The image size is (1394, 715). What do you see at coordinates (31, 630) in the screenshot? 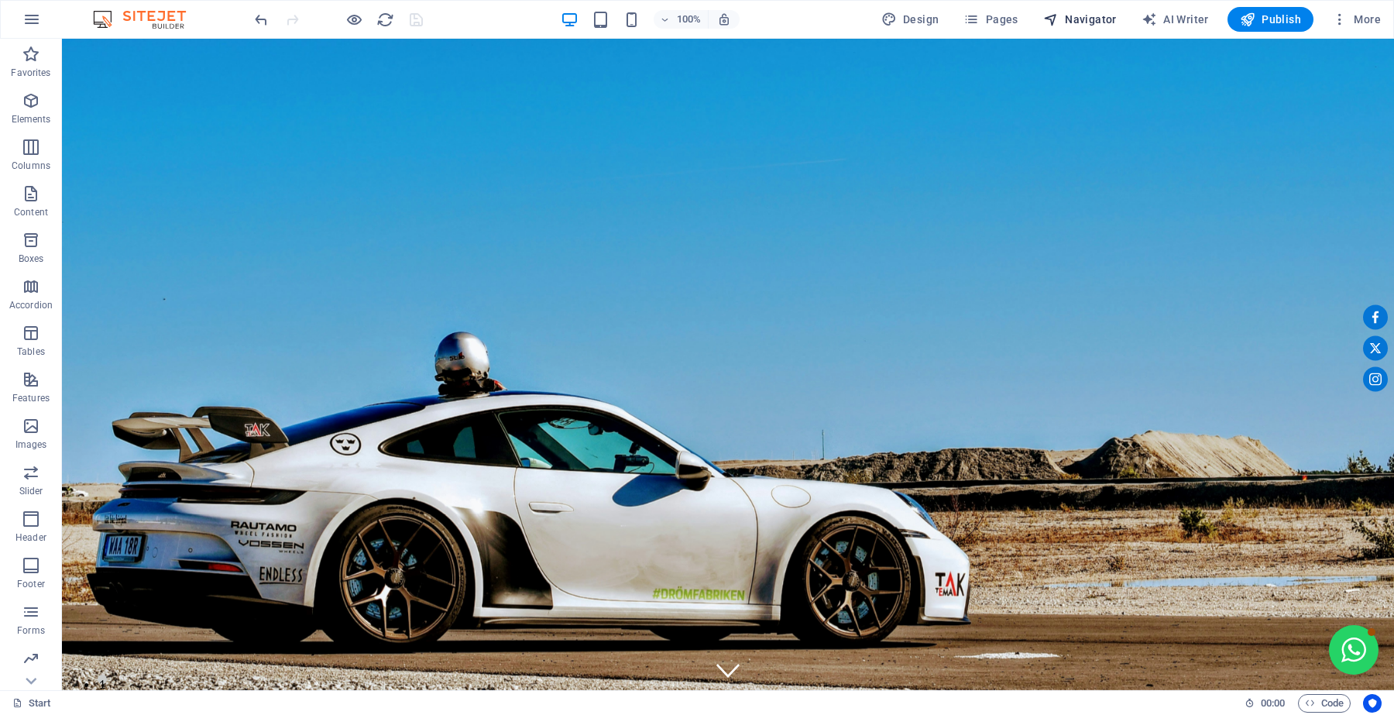
I see `p: Forms` at bounding box center [31, 630].